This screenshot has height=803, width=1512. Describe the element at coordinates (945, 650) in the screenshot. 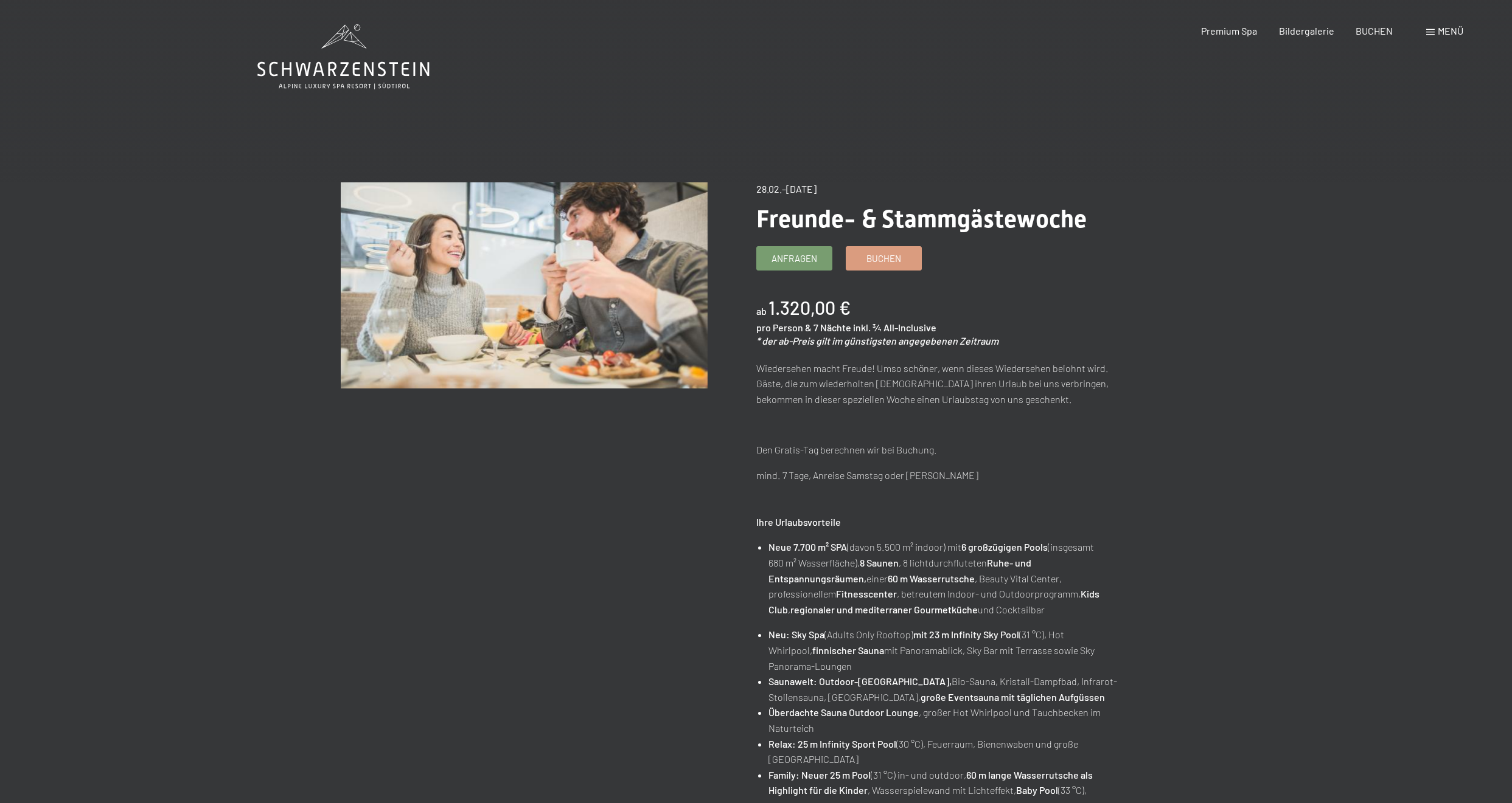

I see `li: (Adults Only Rooftop) (31 °C), Hot Whirlpool, mit Panoramablick, Sky Bar mit Terrasse sowie Sky P...` at that location.